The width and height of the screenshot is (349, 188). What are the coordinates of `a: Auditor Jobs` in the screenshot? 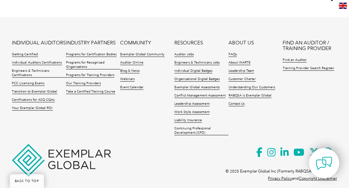 It's located at (184, 55).